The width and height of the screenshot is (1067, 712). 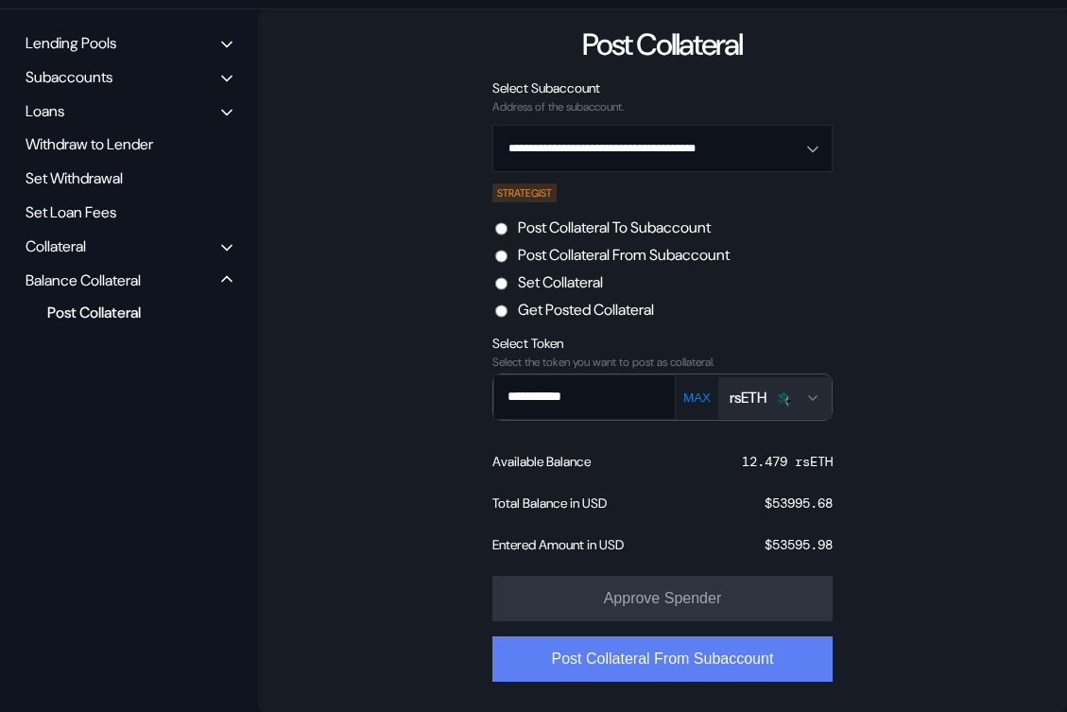 I want to click on button: Approve Spender, so click(x=663, y=598).